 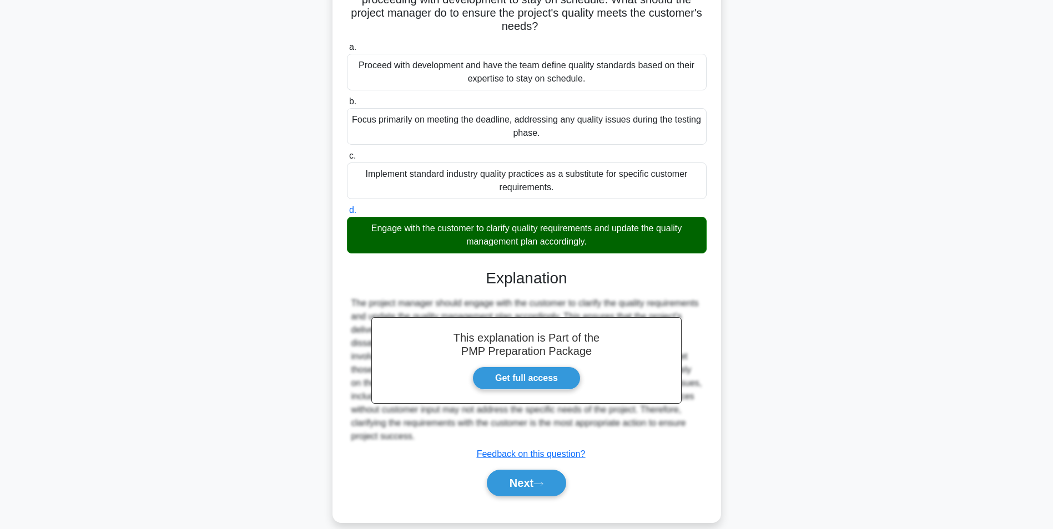 What do you see at coordinates (527, 72) in the screenshot?
I see `div: Proceed with development and have the team define quality standards based on their expertise to s...` at bounding box center [527, 72].